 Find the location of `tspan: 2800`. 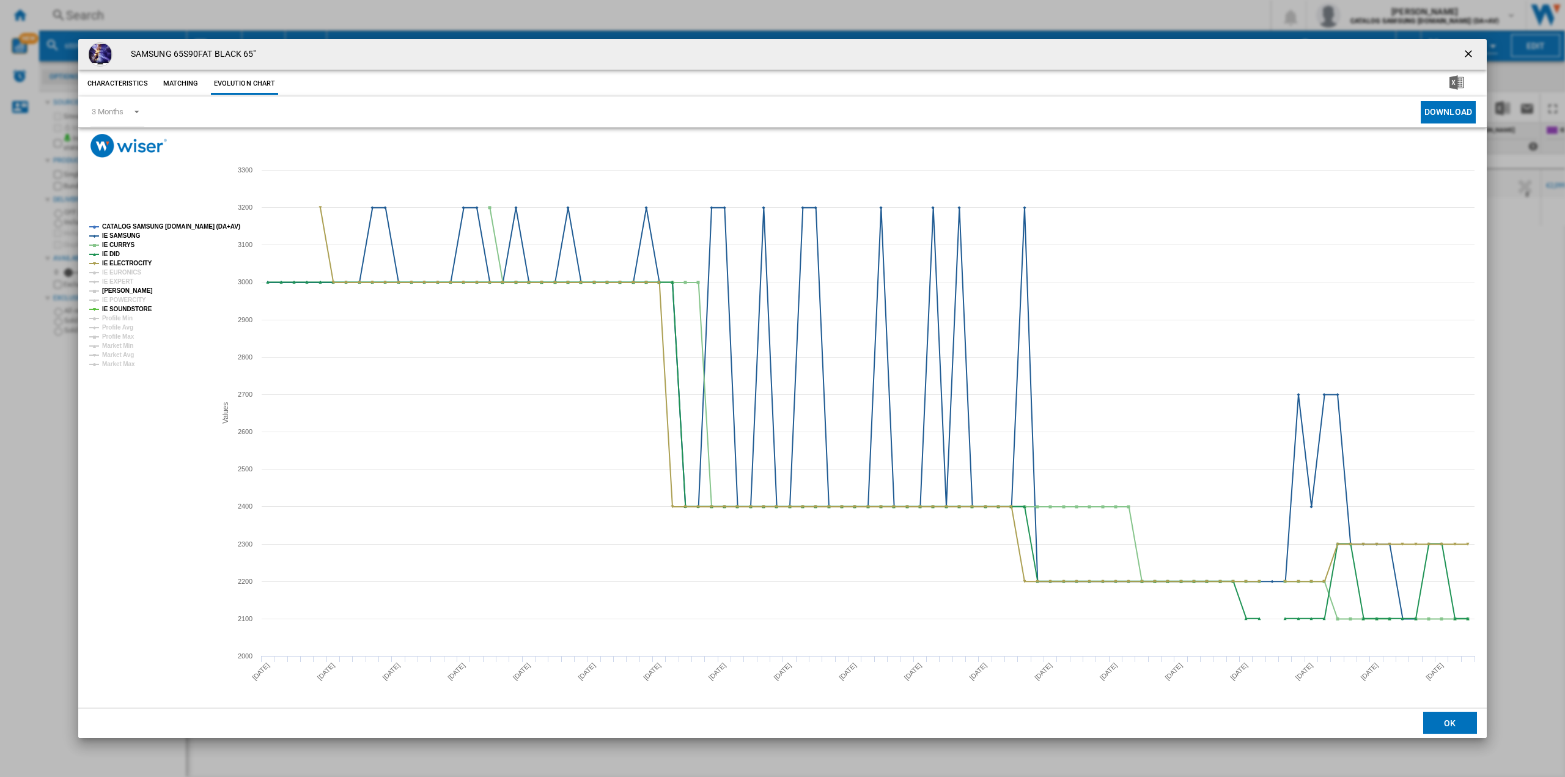

tspan: 2800 is located at coordinates (245, 357).